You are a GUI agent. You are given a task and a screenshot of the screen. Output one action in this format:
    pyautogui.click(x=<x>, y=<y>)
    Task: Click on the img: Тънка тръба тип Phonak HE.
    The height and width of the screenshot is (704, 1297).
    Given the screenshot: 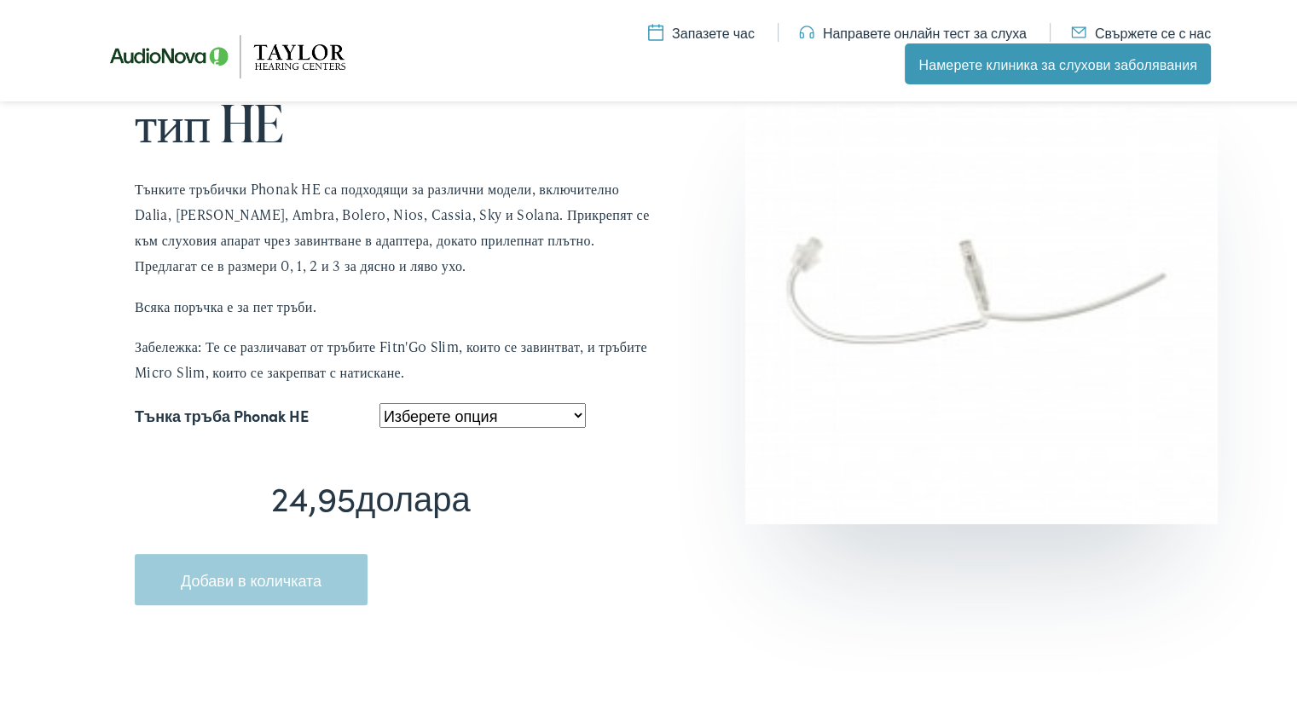 What is the action you would take?
    pyautogui.click(x=982, y=285)
    